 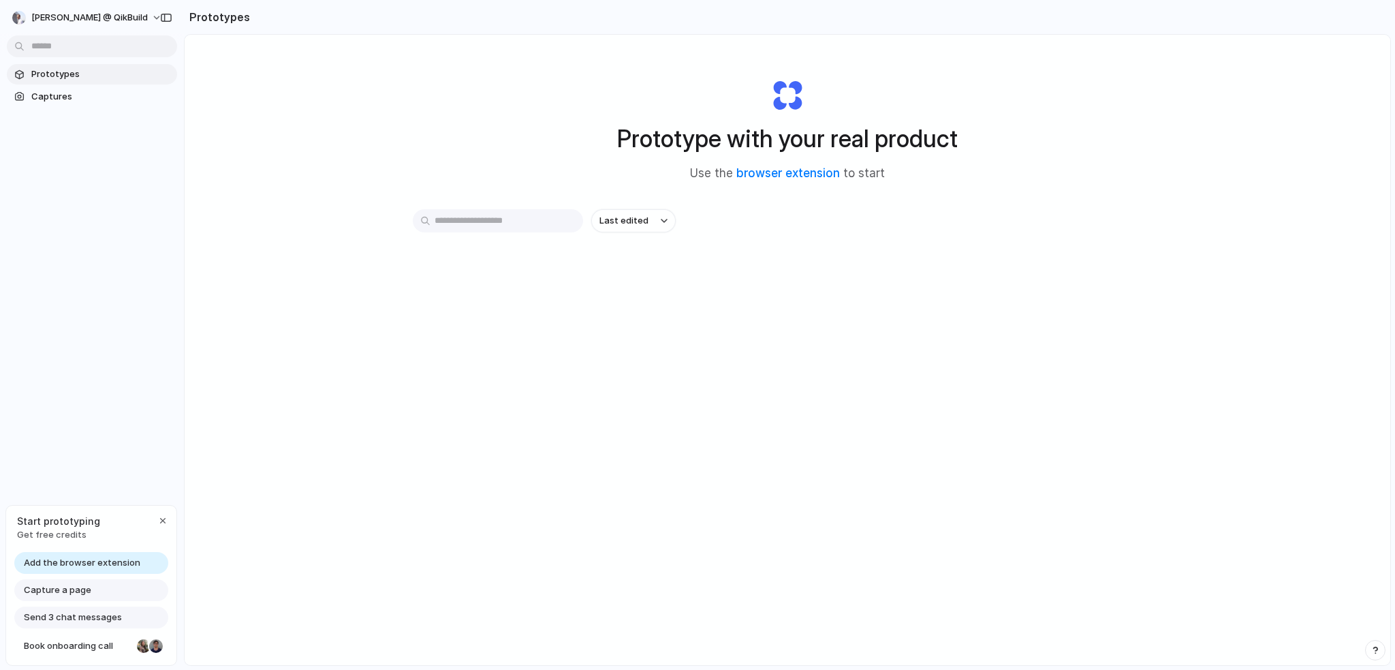 I want to click on div: Nicole Kubica, so click(x=144, y=646).